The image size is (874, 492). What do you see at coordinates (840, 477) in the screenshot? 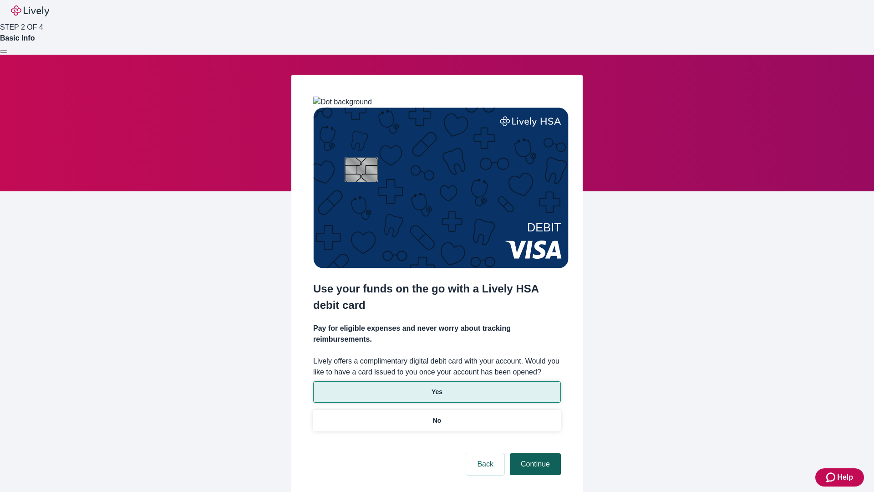
I see `button: Zendesk support iconHelp` at bounding box center [840, 477].